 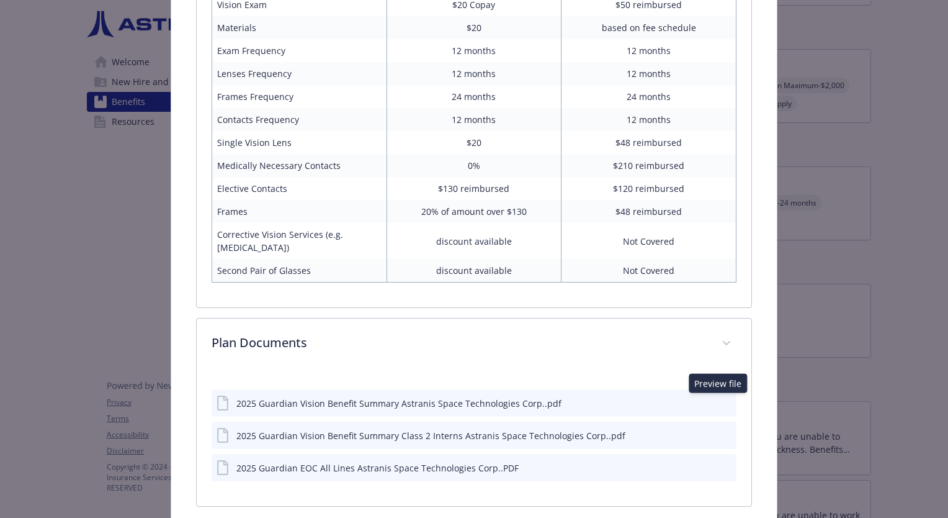 What do you see at coordinates (300, 211) in the screenshot?
I see `td: Frames` at bounding box center [300, 211].